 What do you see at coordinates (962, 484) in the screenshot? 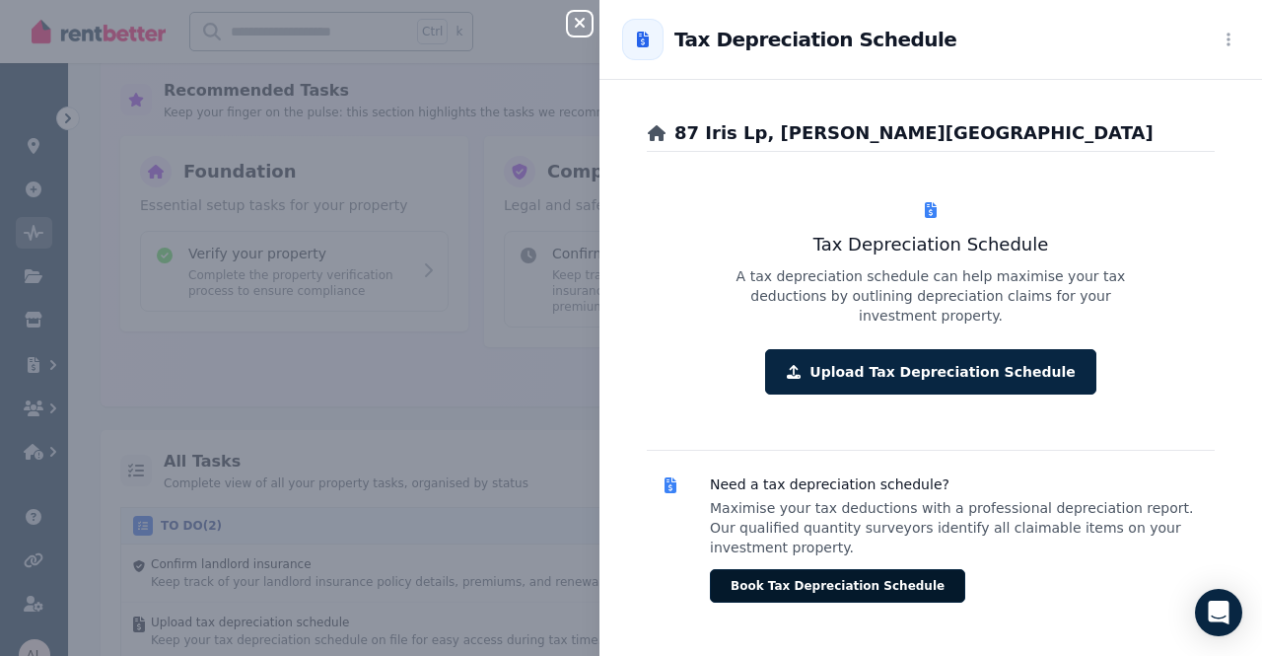
I see `h3: Need a tax depreciation schedule?` at bounding box center [962, 484].